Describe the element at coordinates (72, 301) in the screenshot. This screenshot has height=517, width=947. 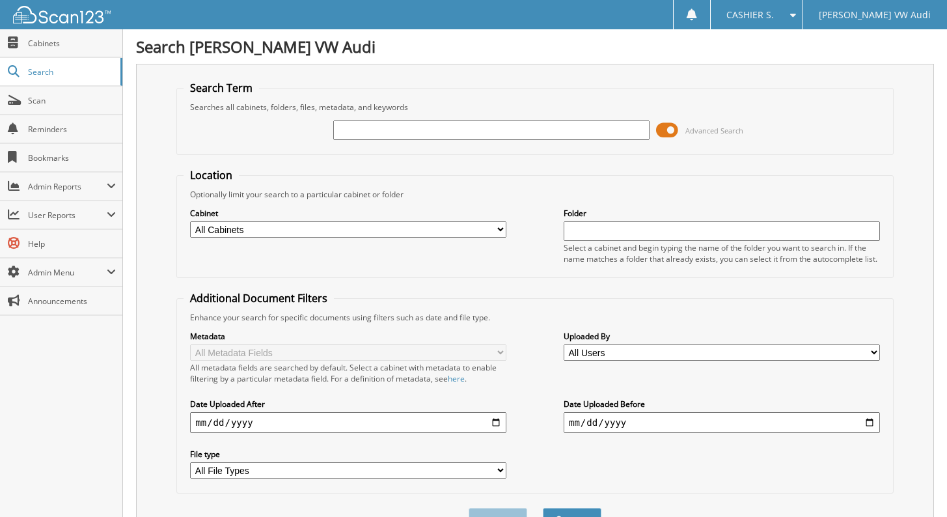
I see `span: Announcements` at that location.